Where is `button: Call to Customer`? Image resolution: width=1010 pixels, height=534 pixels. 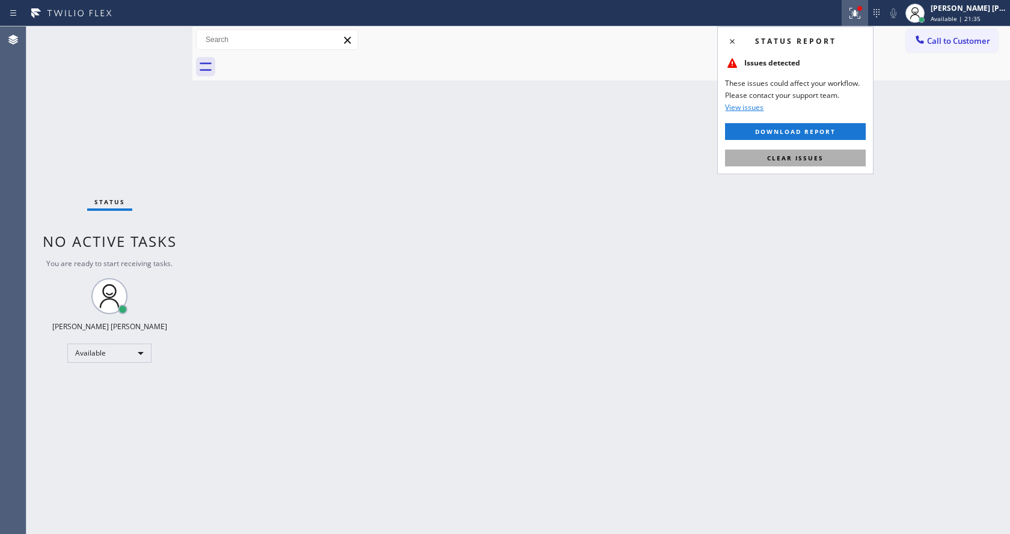
button: Call to Customer is located at coordinates (951, 41).